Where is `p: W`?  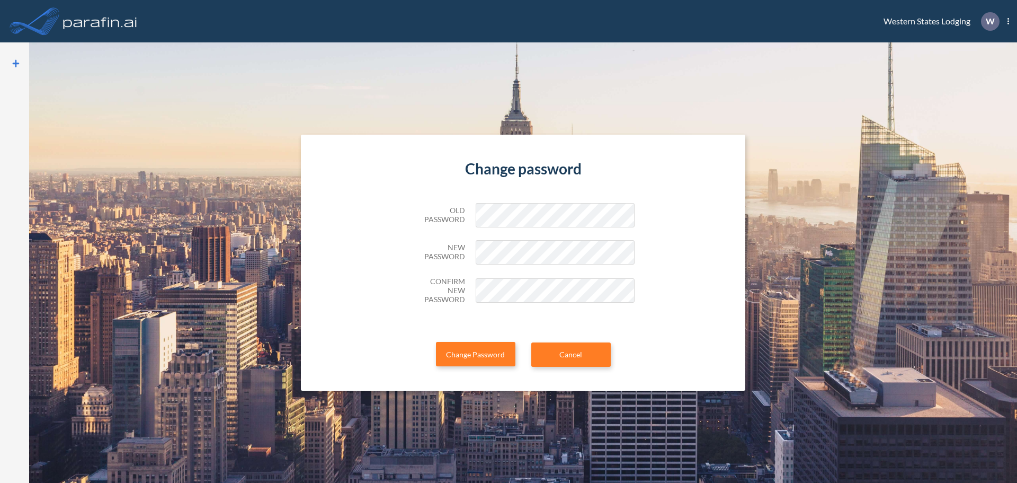
p: W is located at coordinates (990, 21).